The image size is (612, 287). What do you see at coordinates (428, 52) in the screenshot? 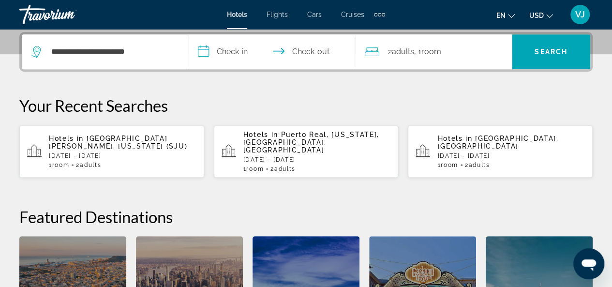
I see `span: , 1` at bounding box center [428, 52].